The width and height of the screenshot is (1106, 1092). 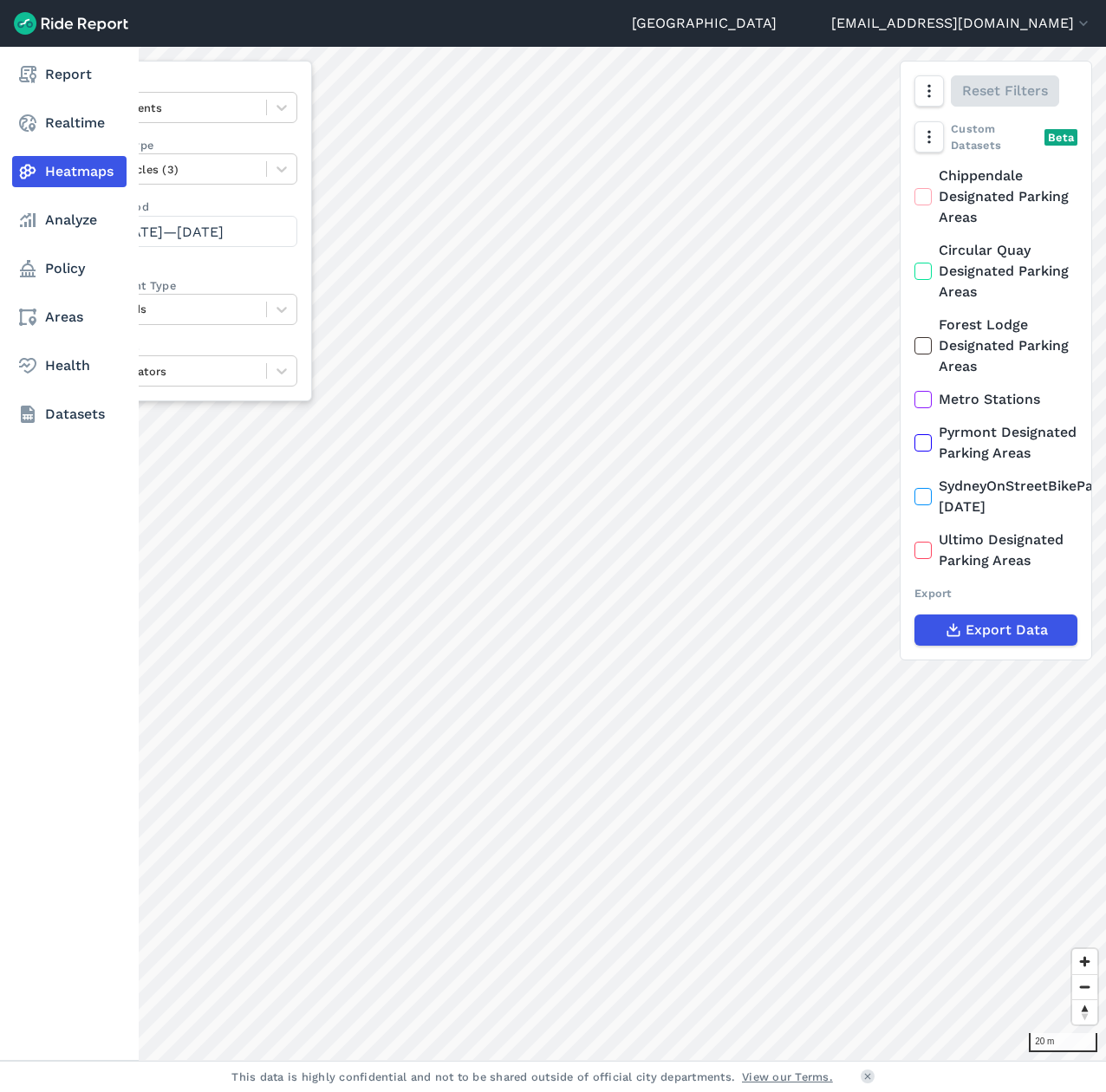 I want to click on a: View our Terms., so click(x=787, y=1077).